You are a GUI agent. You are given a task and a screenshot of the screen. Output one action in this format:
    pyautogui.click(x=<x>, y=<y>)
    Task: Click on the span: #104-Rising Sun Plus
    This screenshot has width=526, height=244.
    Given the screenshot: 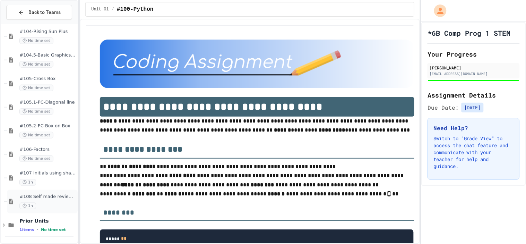 What is the action you would take?
    pyautogui.click(x=48, y=32)
    